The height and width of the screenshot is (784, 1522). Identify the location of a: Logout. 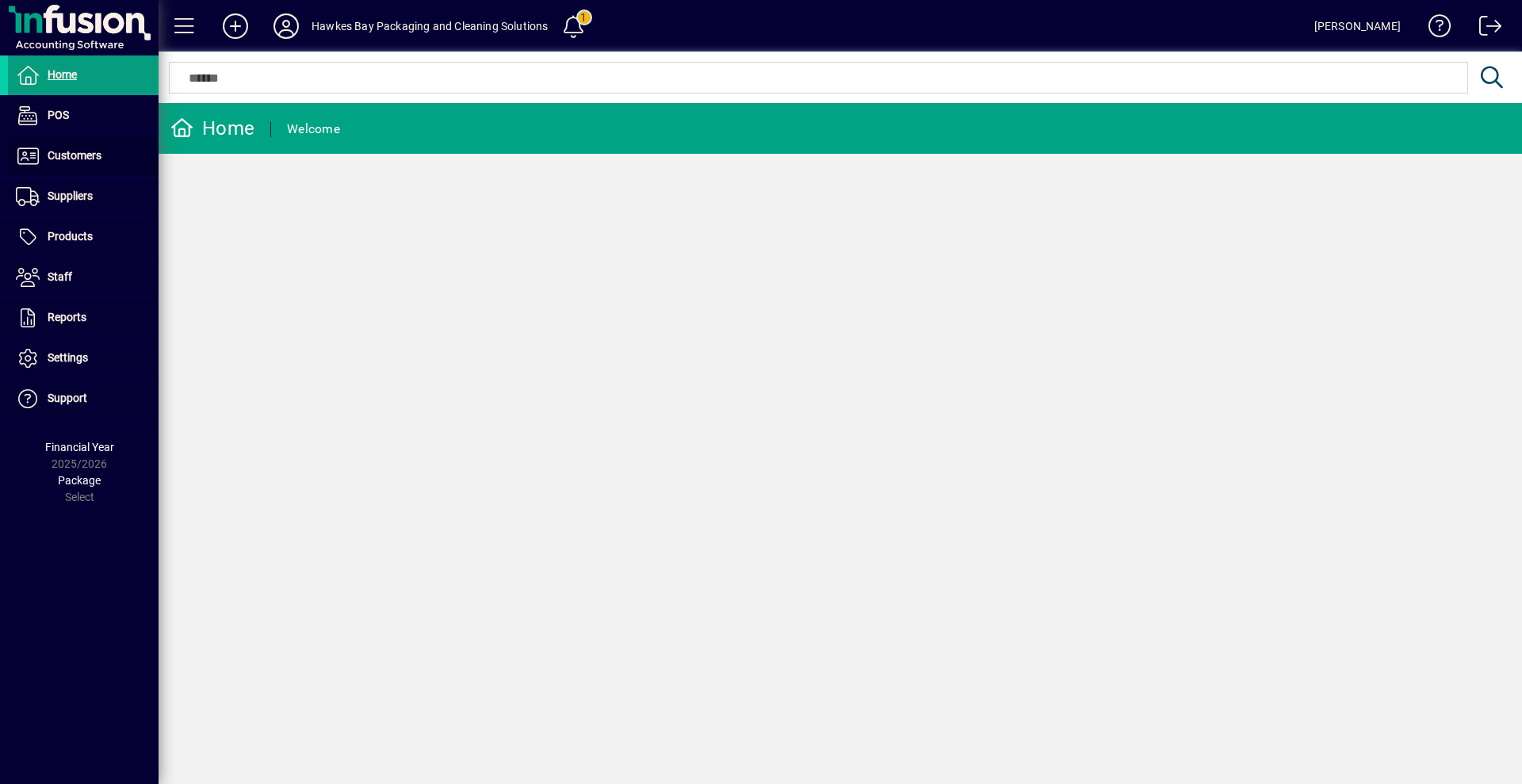
(1485, 29).